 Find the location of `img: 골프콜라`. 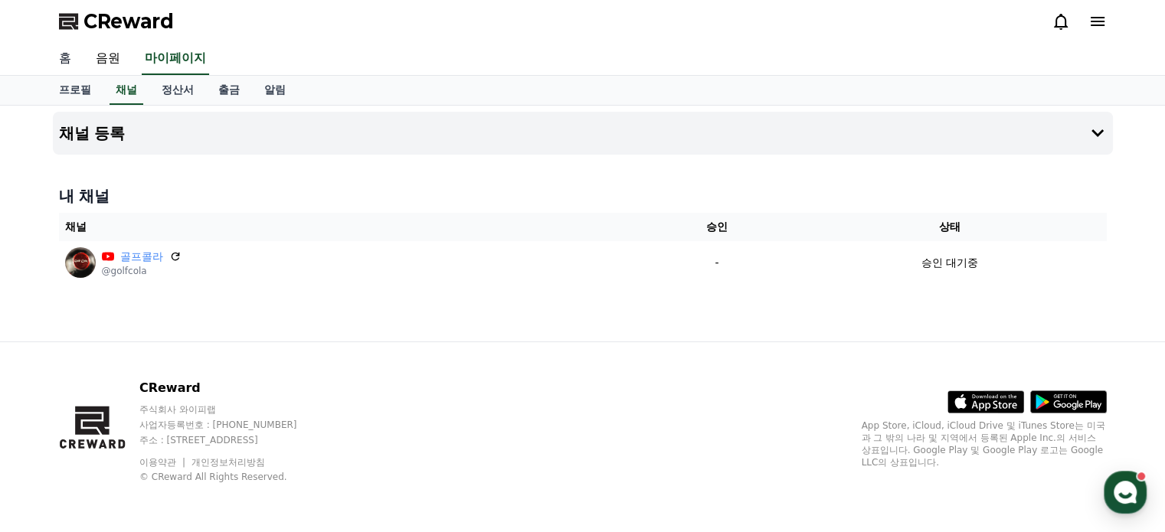

img: 골프콜라 is located at coordinates (80, 263).